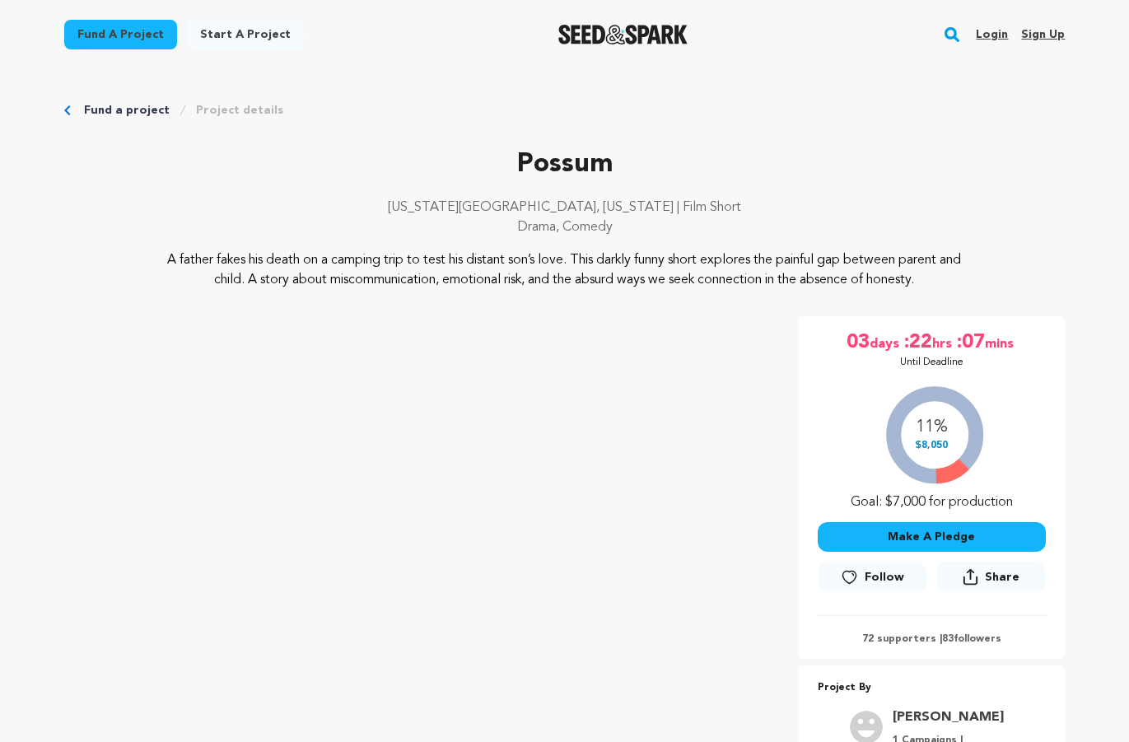  What do you see at coordinates (564, 270) in the screenshot?
I see `p: A father fakes his death on a camping trip to test his distant son’s love. This darkly funny shor...` at bounding box center [564, 270].